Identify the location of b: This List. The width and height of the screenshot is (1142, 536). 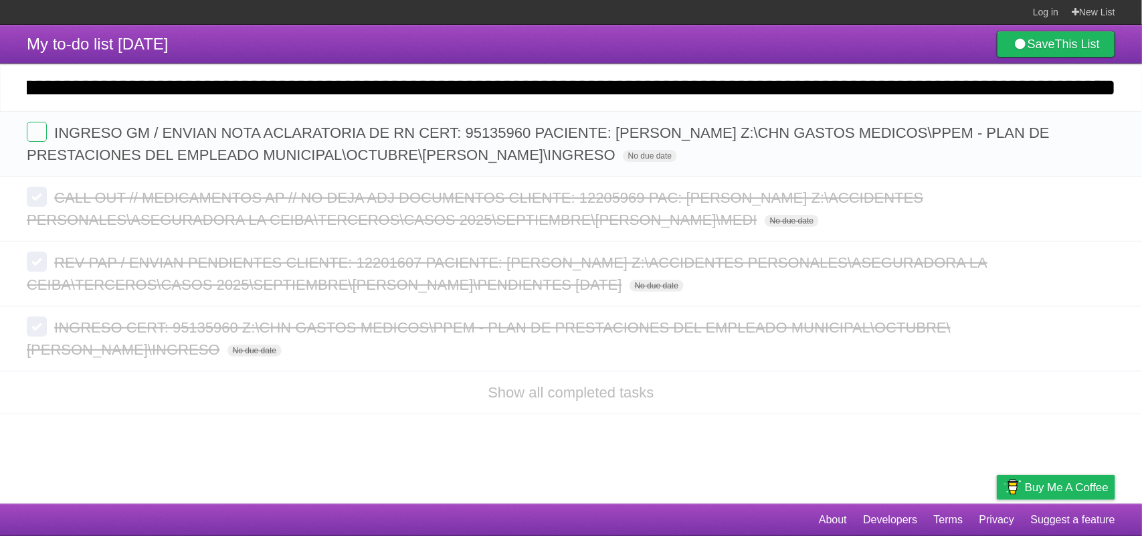
(1077, 44).